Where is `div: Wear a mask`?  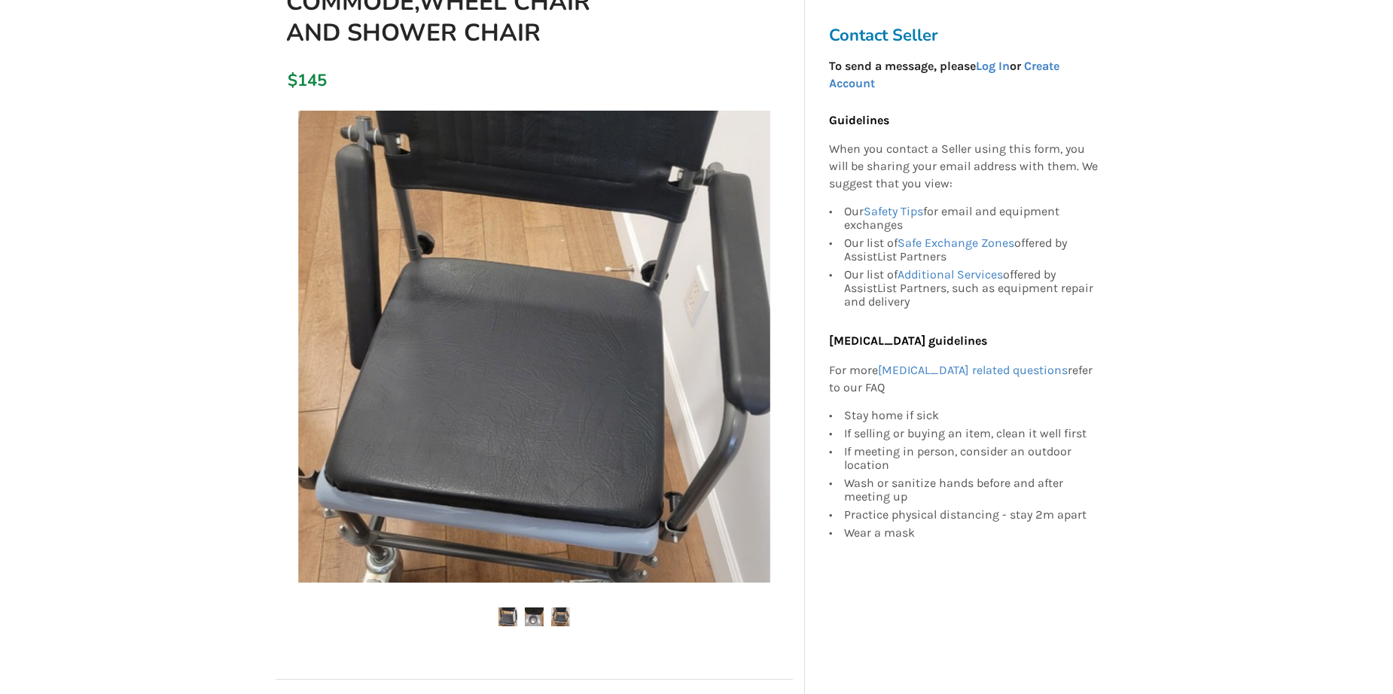 div: Wear a mask is located at coordinates (971, 532).